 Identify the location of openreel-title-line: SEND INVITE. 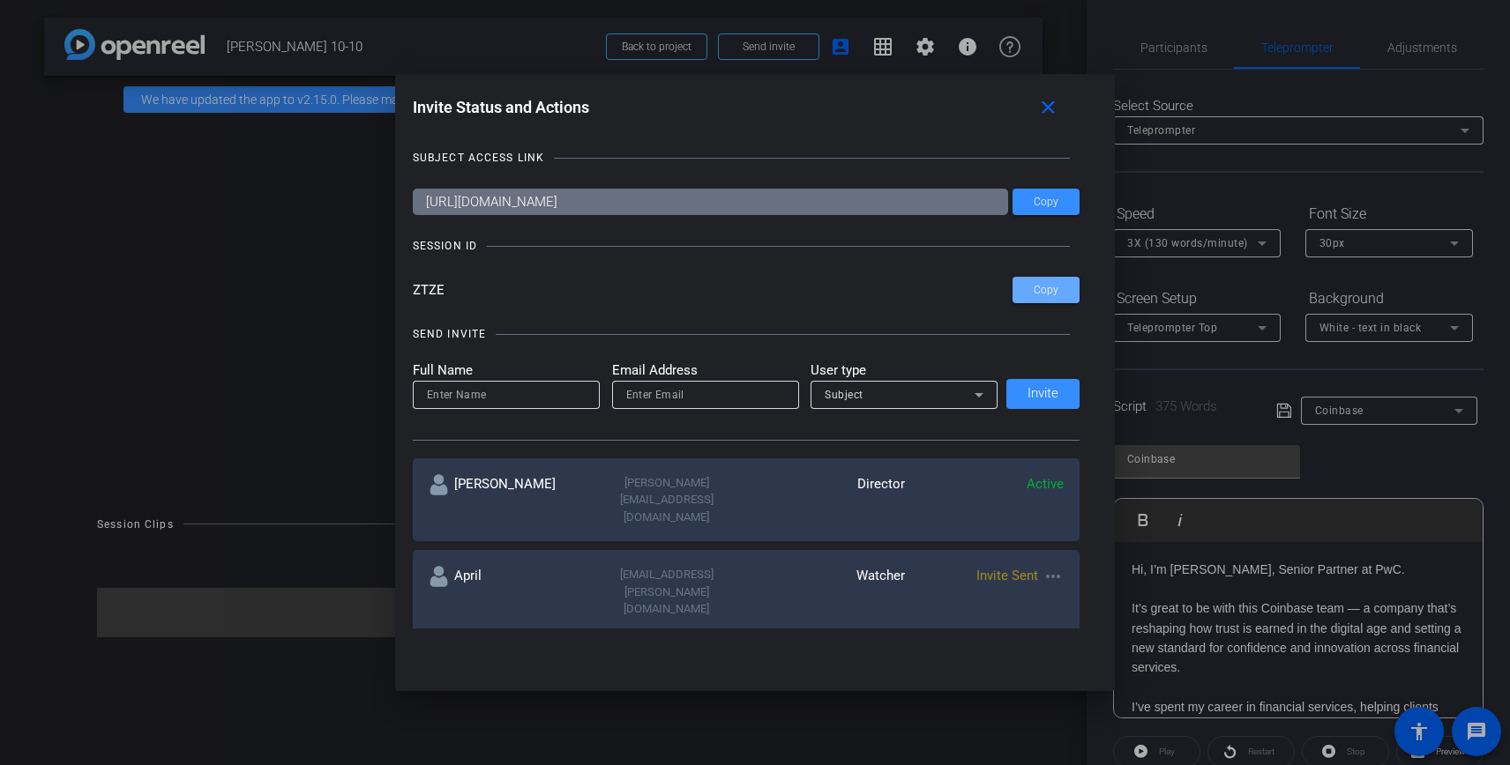
(746, 334).